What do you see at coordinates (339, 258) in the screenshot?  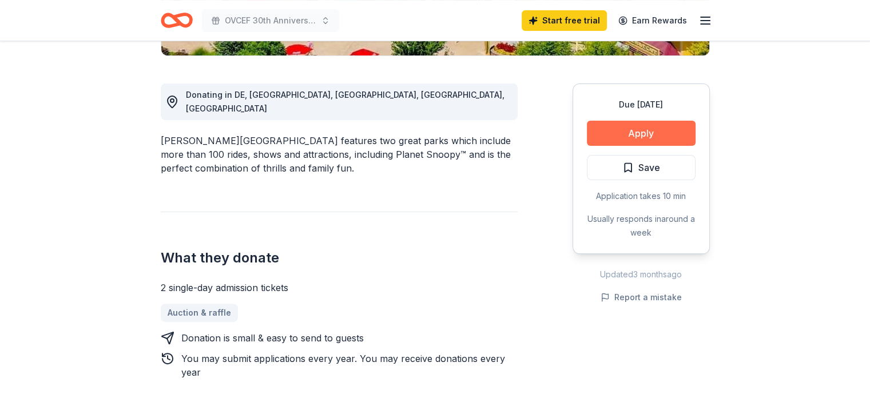 I see `h2: What they donate` at bounding box center [339, 258].